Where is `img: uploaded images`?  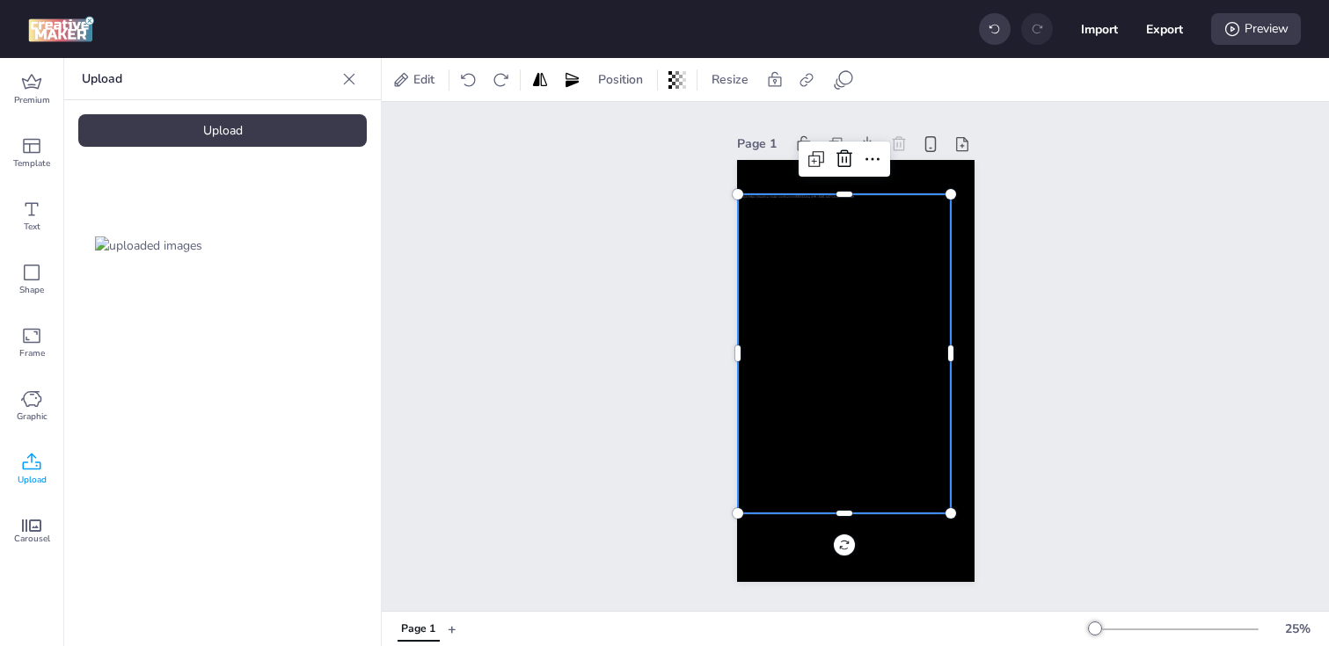
img: uploaded images is located at coordinates (149, 245).